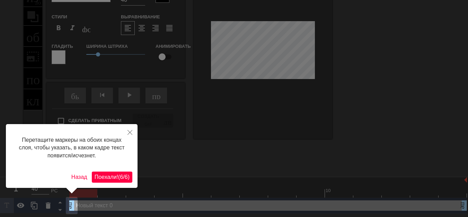 This screenshot has width=468, height=217. Describe the element at coordinates (106, 177) in the screenshot. I see `font: Поехали!` at that location.